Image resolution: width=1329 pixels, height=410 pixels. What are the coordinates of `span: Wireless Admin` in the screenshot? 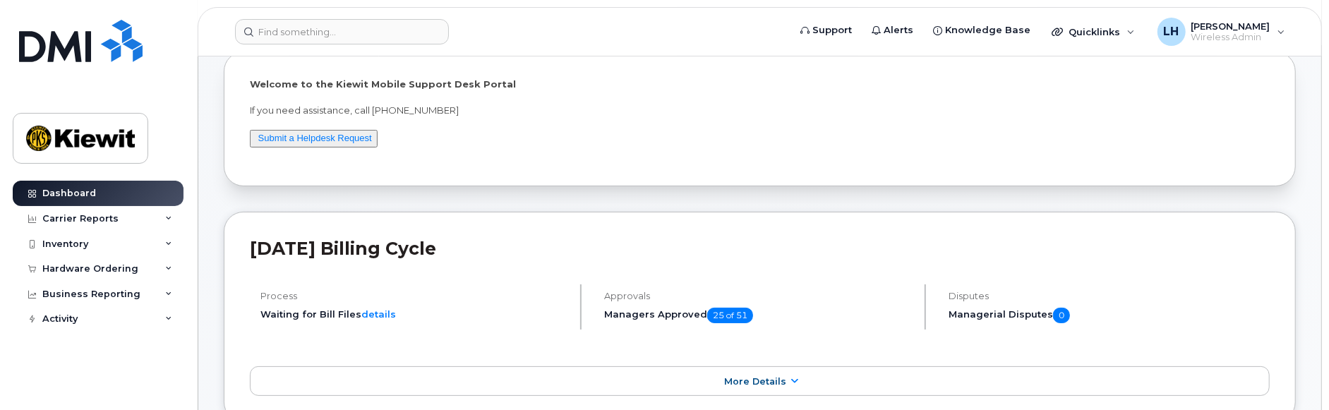 It's located at (1231, 37).